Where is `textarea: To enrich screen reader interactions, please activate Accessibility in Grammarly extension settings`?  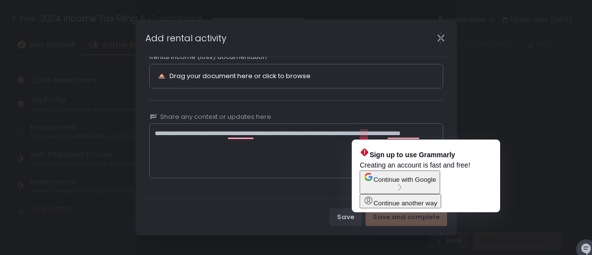 textarea: To enrich screen reader interactions, please activate Accessibility in Grammarly extension settings is located at coordinates (296, 151).